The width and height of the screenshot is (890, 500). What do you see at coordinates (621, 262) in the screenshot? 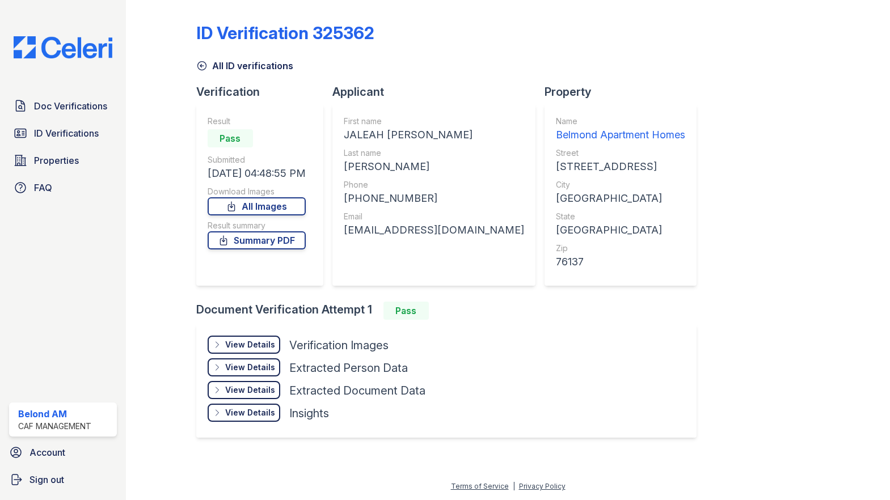
I see `div: 76137` at bounding box center [621, 262].